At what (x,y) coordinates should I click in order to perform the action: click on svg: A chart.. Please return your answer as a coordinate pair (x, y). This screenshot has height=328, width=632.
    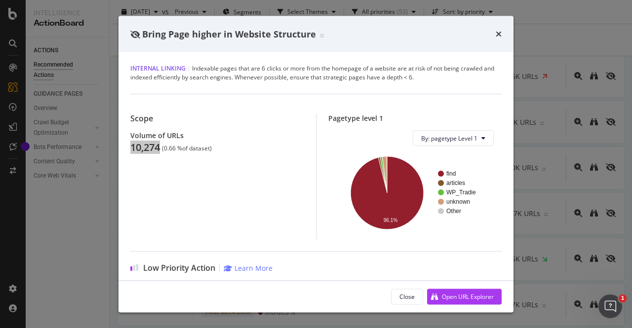
    Looking at the image, I should click on (413, 192).